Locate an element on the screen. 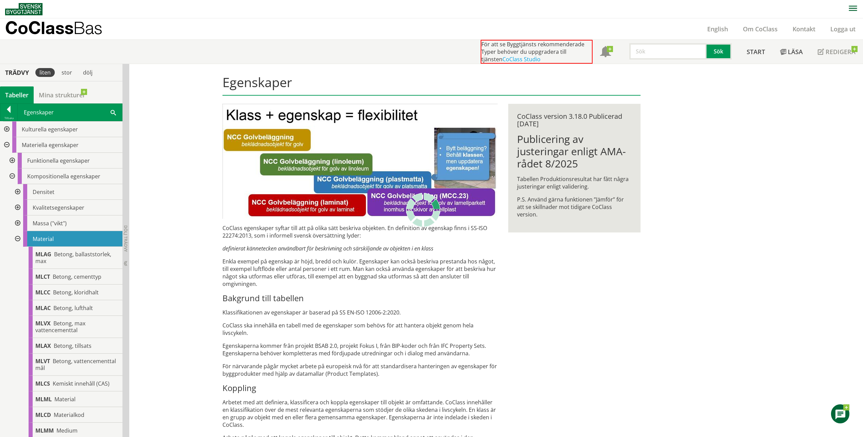 This screenshot has width=863, height=437. span: Betong, max vattencementtal is located at coordinates (60, 327).